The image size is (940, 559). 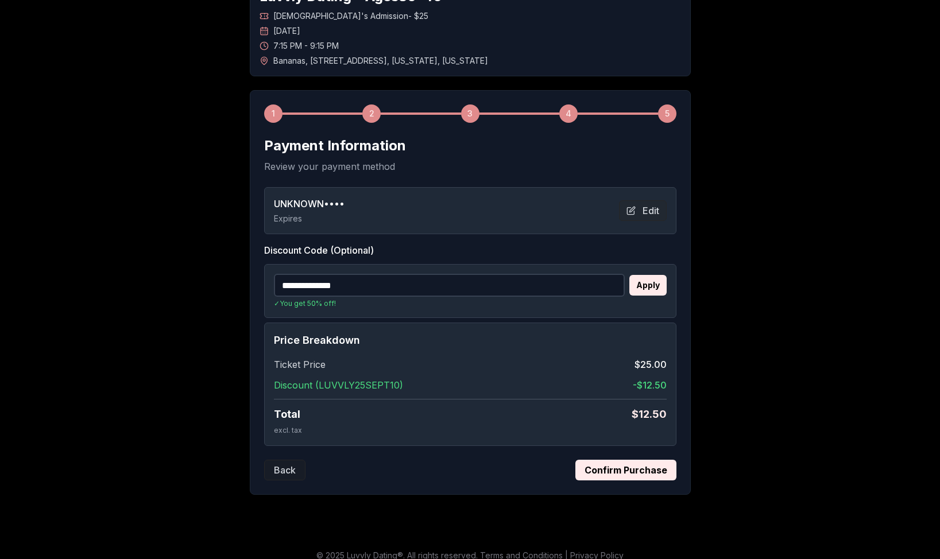 What do you see at coordinates (643, 211) in the screenshot?
I see `button: Edit` at bounding box center [643, 211].